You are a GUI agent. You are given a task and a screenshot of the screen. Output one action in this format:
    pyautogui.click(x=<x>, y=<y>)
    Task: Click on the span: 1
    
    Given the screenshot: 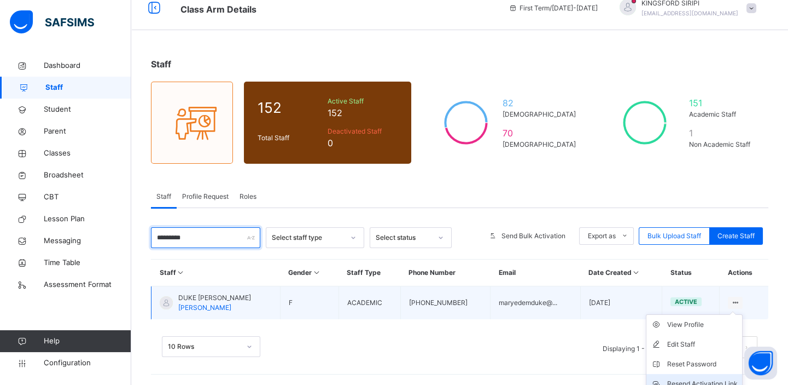 What is the action you would take?
    pyautogui.click(x=722, y=133)
    